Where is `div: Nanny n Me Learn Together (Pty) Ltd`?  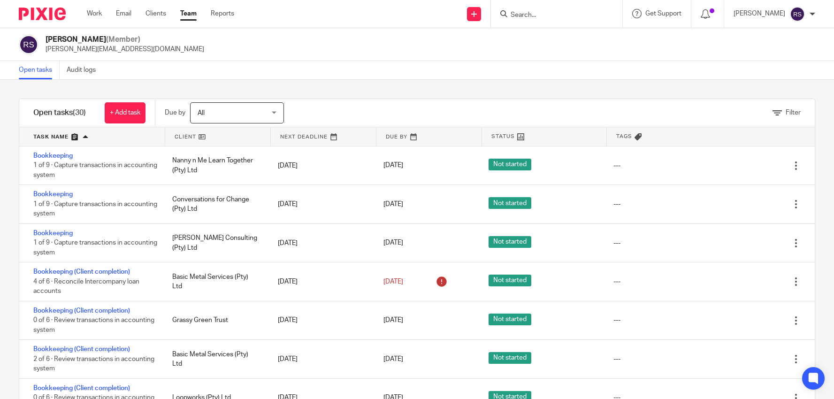
div: Nanny n Me Learn Together (Pty) Ltd is located at coordinates (215, 165).